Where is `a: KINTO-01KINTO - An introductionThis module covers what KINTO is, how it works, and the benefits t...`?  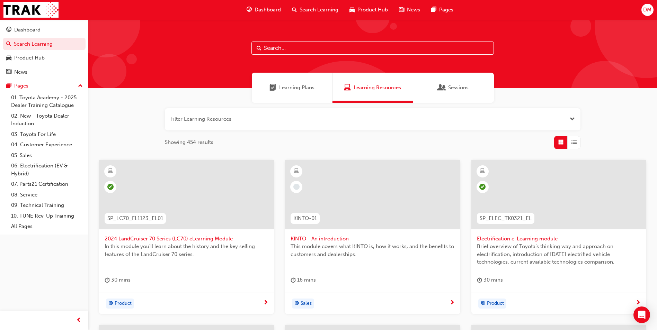 a: KINTO-01KINTO - An introductionThis module covers what KINTO is, how it works, and the benefits t... is located at coordinates (372, 238).